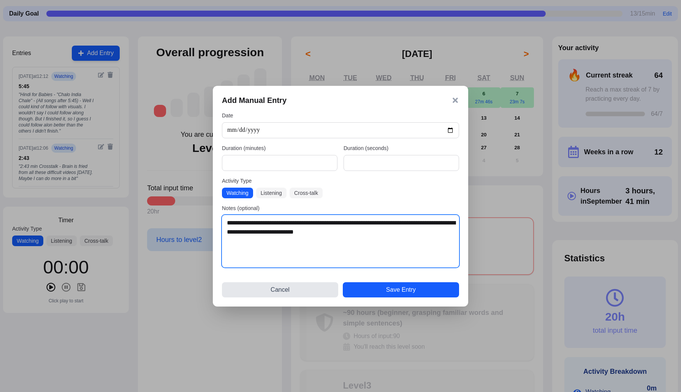  What do you see at coordinates (306, 193) in the screenshot?
I see `button: Cross-talk` at bounding box center [306, 193].